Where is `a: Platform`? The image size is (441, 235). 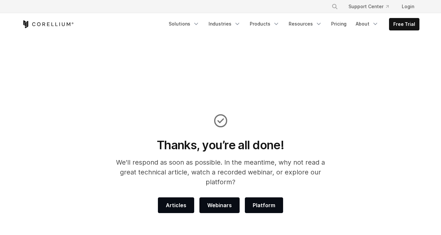
a: Platform is located at coordinates (264, 205).